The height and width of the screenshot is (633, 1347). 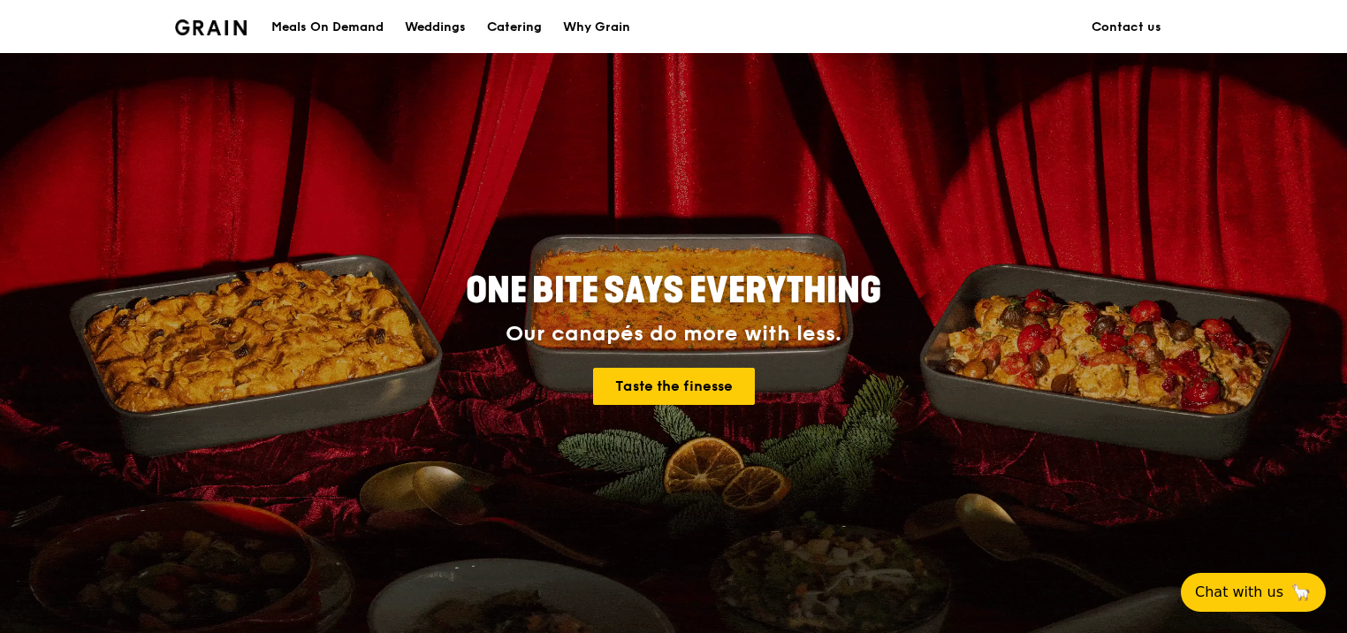 What do you see at coordinates (674, 291) in the screenshot?
I see `span: ONE BITE SAYS EVERYTHING` at bounding box center [674, 291].